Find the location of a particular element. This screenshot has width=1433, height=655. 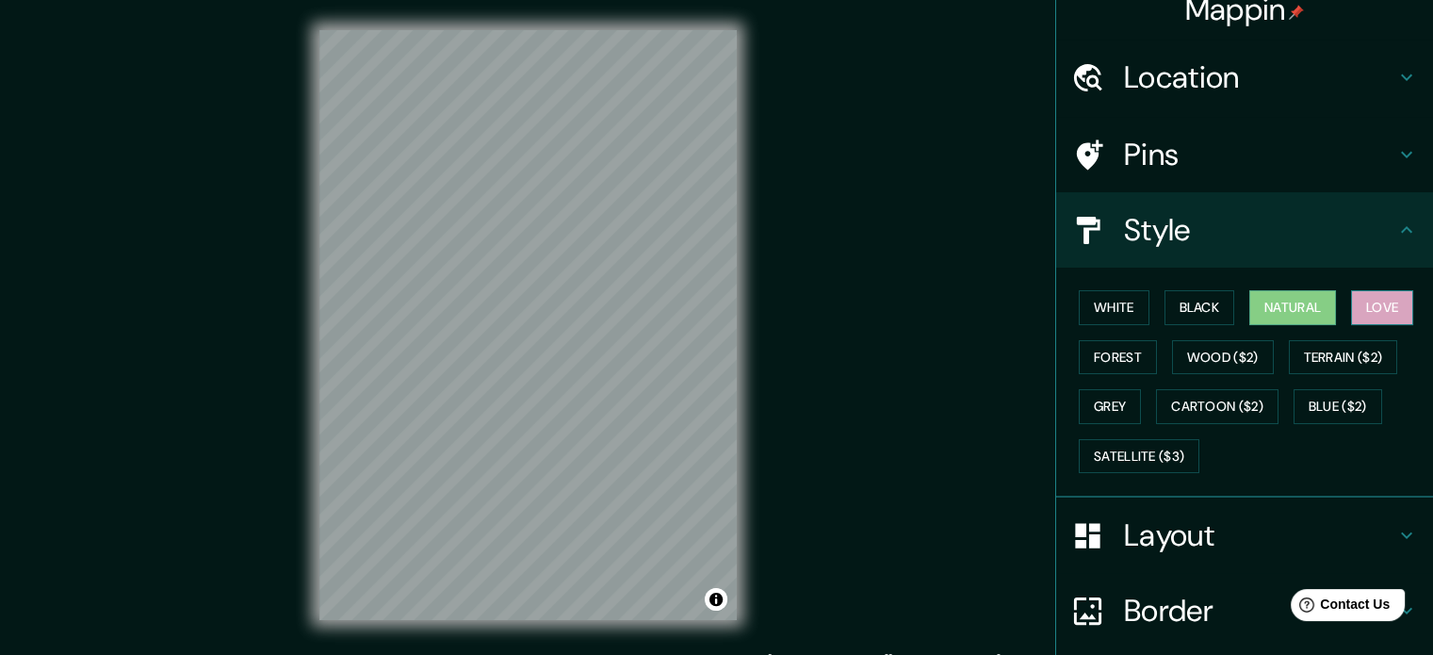

button: White is located at coordinates (1114, 307).